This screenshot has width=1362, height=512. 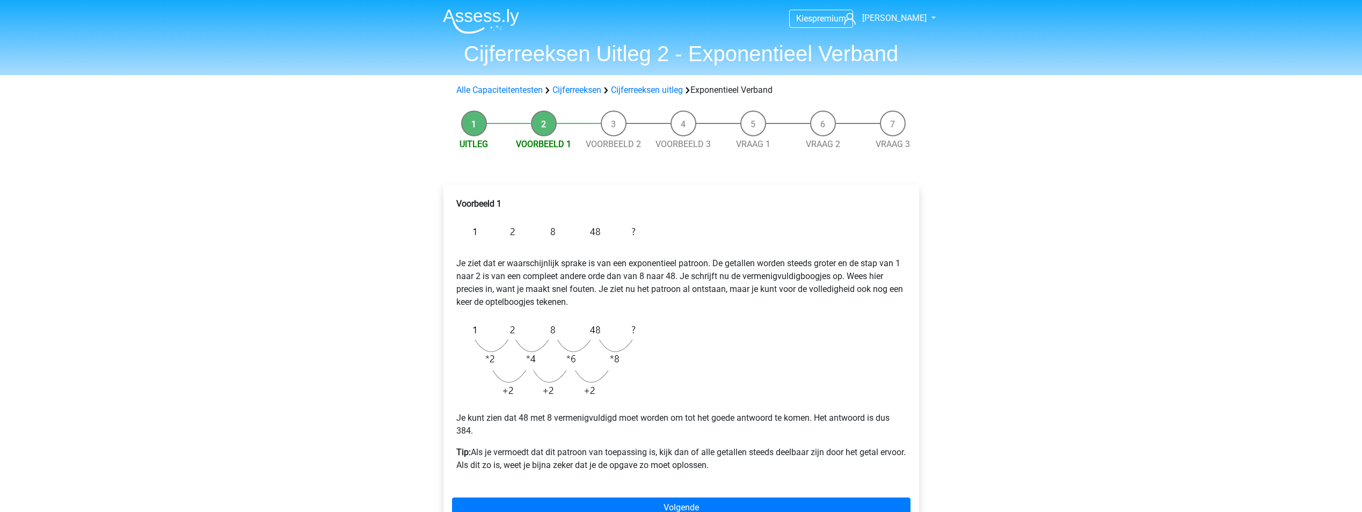 What do you see at coordinates (681, 277) in the screenshot?
I see `p: Je ziet dat er waarschijnlijk sprake is van een exponentieel patroon. De getallen worden steeds g...` at bounding box center [681, 277].